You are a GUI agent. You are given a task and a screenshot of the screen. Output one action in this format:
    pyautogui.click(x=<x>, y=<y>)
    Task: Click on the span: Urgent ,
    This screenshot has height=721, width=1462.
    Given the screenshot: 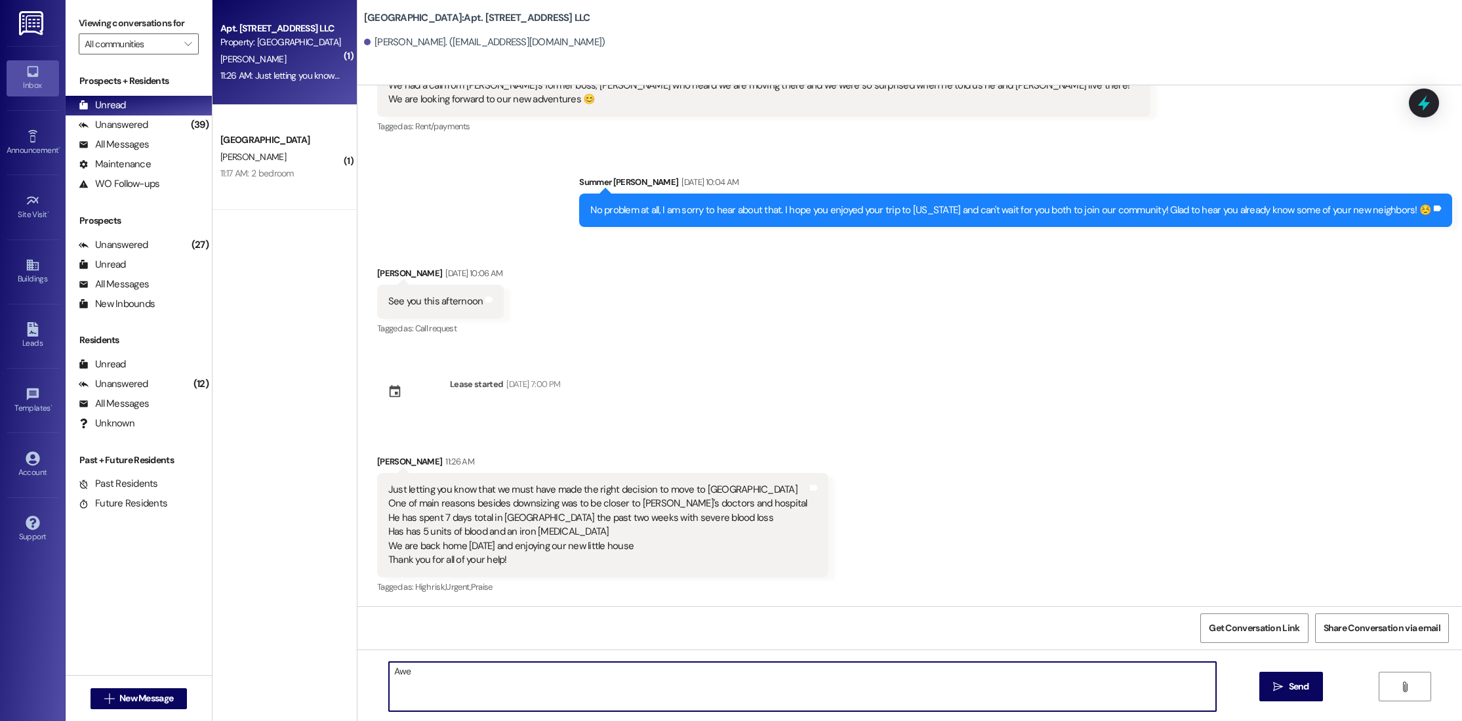 What is the action you would take?
    pyautogui.click(x=458, y=586)
    